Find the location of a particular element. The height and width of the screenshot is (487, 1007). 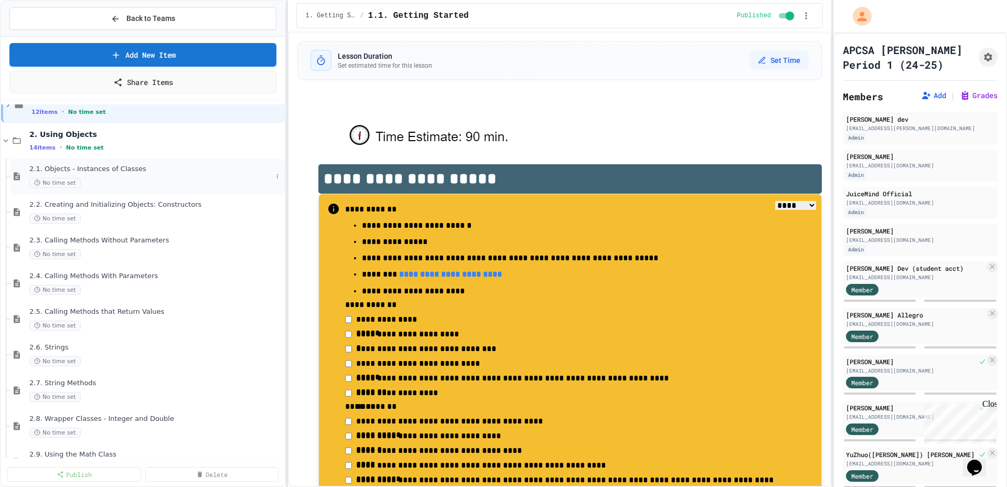

a: Share Items is located at coordinates (143, 82).